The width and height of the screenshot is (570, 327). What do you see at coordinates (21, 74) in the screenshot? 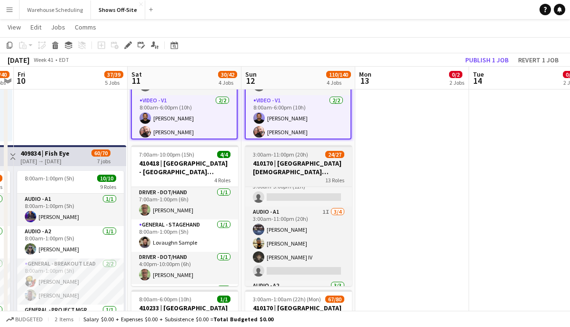
I see `span: Fri` at bounding box center [21, 74].